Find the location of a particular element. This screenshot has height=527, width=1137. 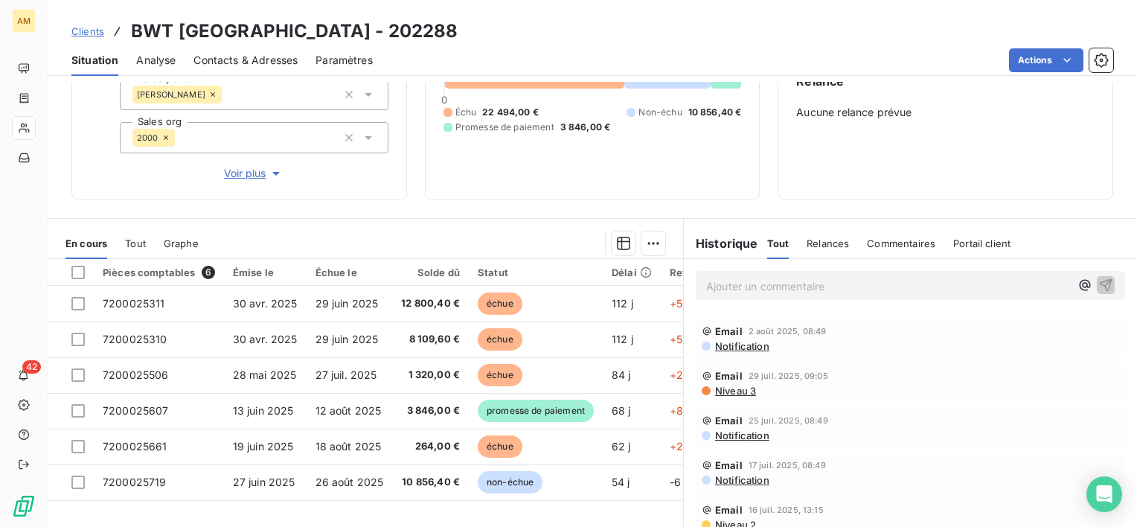

span: Niveau 3 is located at coordinates (735, 391).